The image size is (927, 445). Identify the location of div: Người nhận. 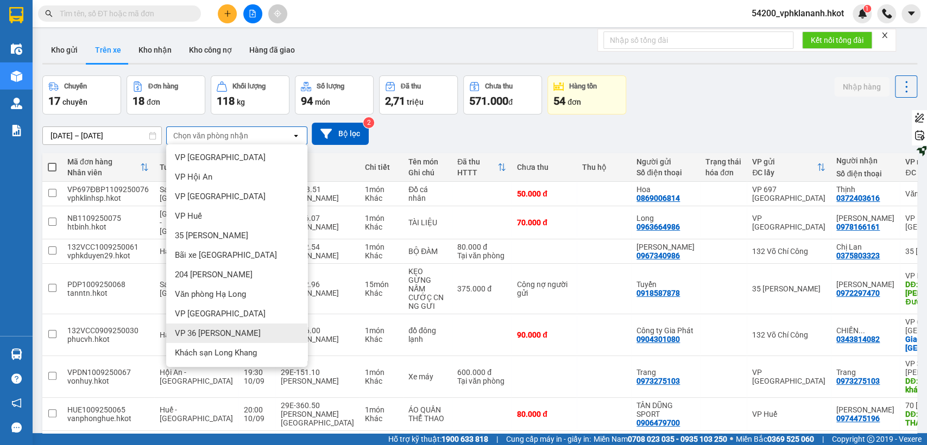
(865, 161).